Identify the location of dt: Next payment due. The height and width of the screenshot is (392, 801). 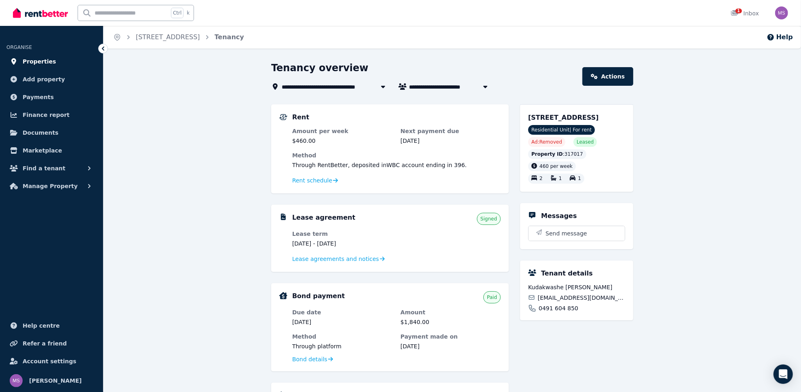
(451, 131).